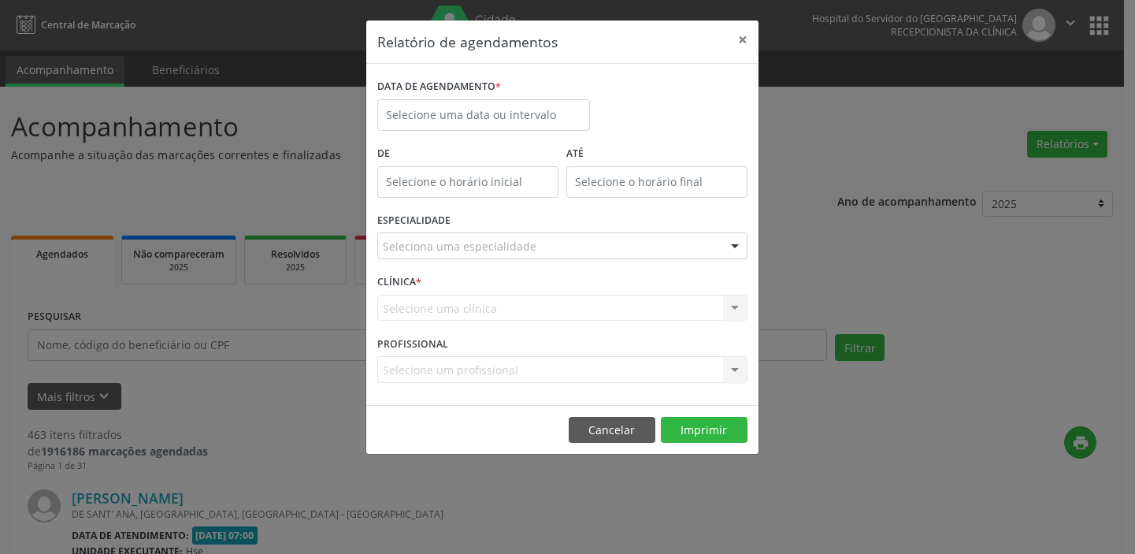  What do you see at coordinates (467, 42) in the screenshot?
I see `h5: Relatório de agendamentos` at bounding box center [467, 42].